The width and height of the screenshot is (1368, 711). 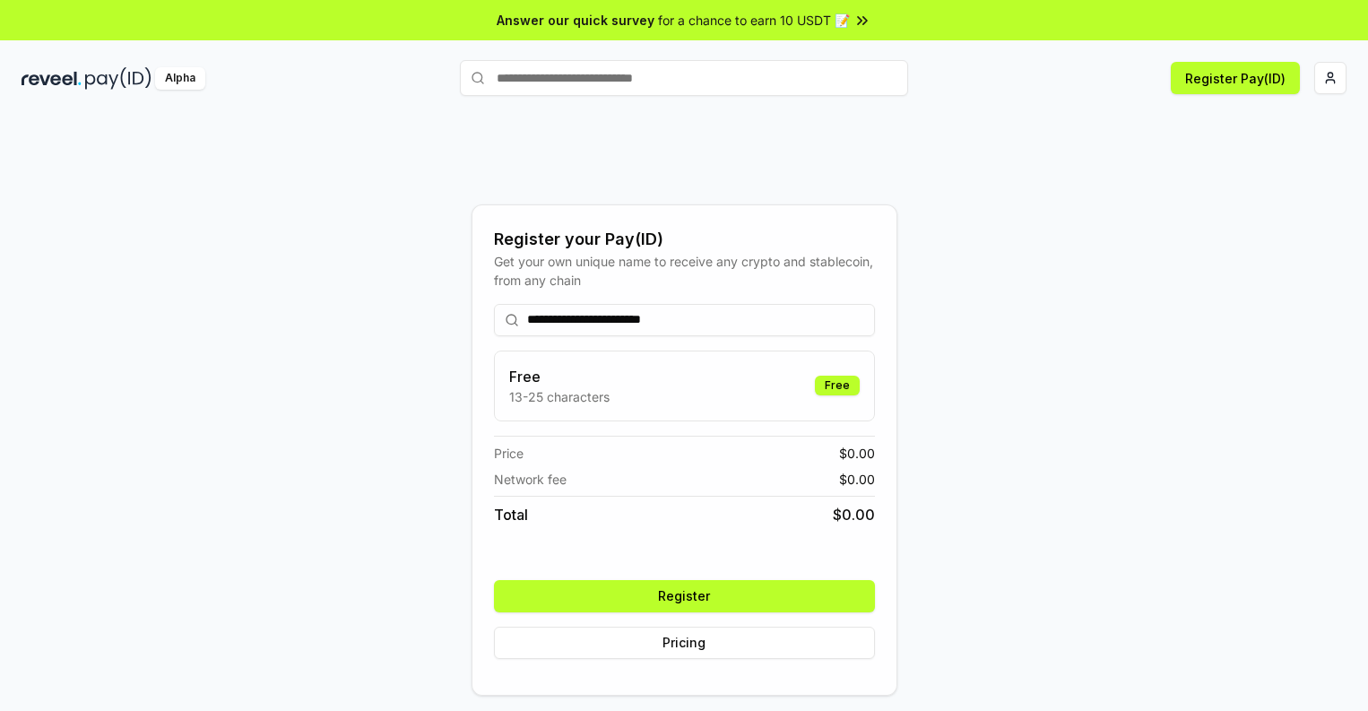 I want to click on img: reveel_dark, so click(x=51, y=78).